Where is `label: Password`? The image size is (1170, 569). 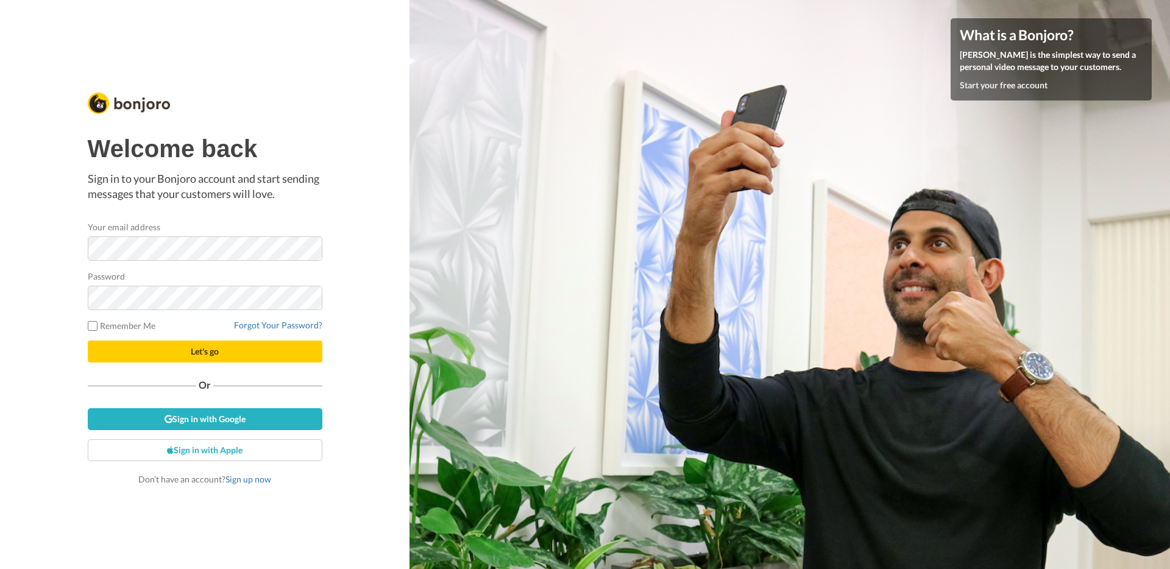 label: Password is located at coordinates (107, 276).